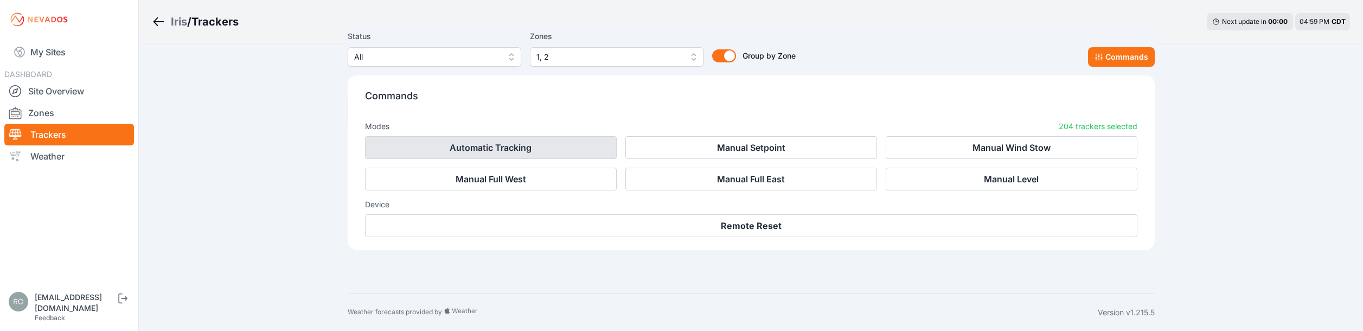 This screenshot has width=1363, height=331. I want to click on a: Weather, so click(69, 156).